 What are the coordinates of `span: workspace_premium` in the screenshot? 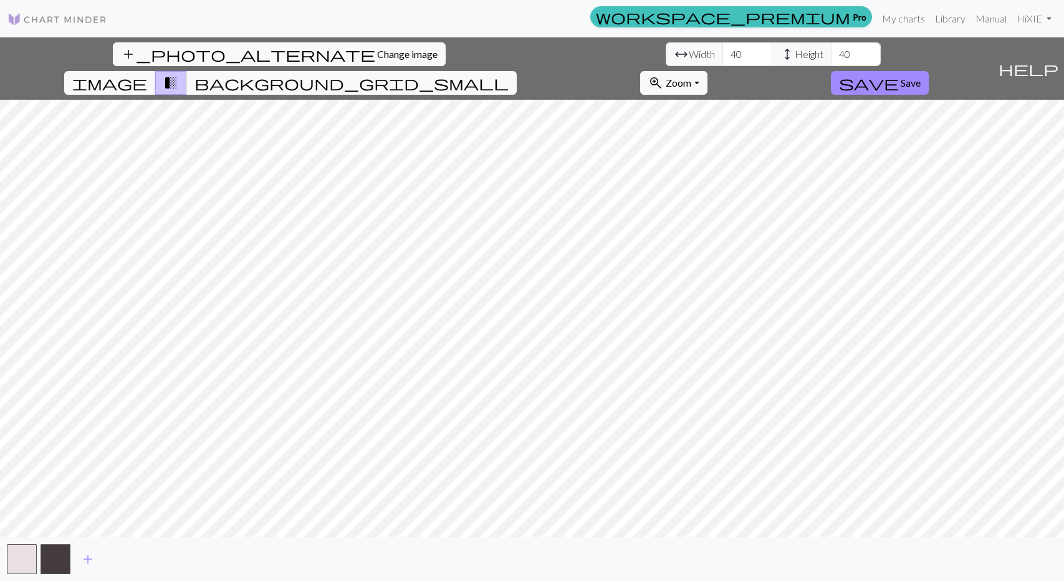 It's located at (723, 17).